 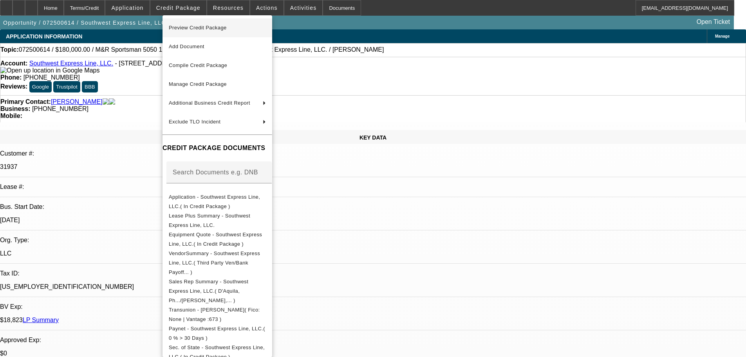 I want to click on button: Equipment Quote - Southwest Express Line, LLC.( In Credit Package ), so click(x=217, y=239).